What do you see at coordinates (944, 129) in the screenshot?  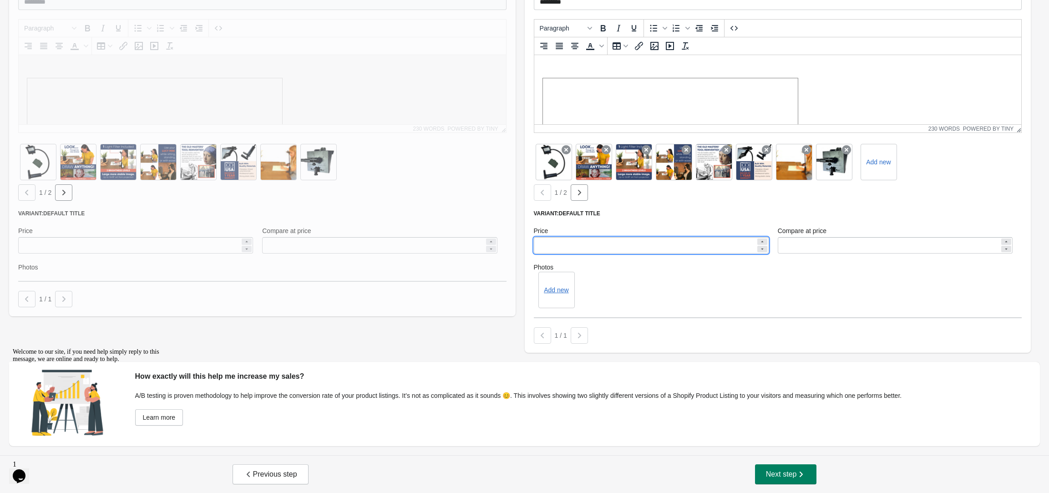 I see `button: 230 words` at bounding box center [944, 129].